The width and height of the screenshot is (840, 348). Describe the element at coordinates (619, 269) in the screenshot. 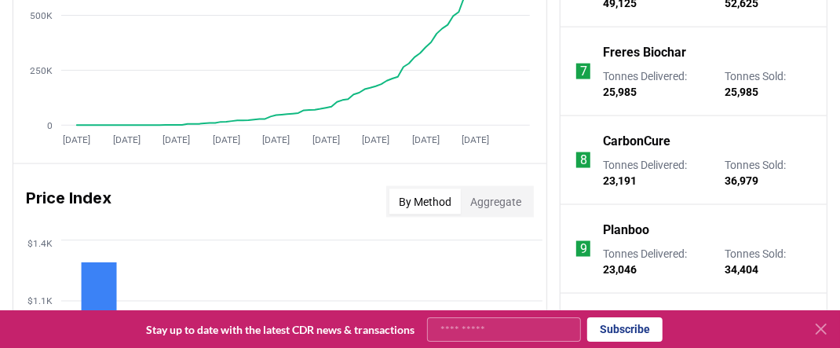

I see `span: 23,046` at that location.